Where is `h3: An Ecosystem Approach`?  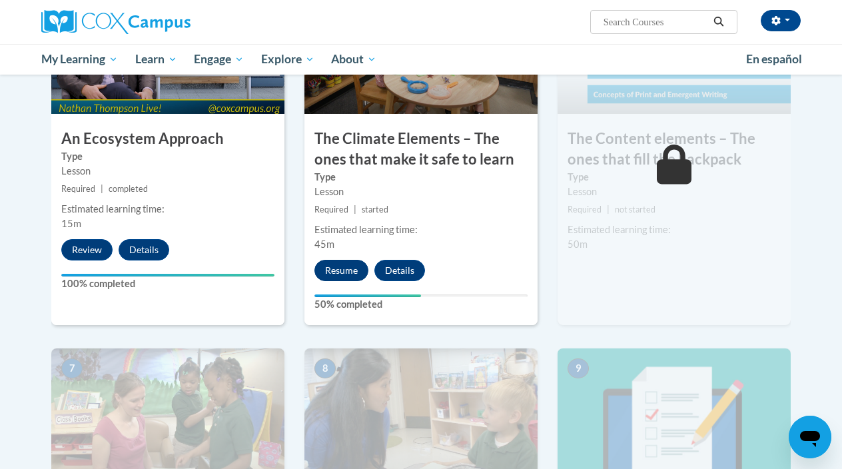
h3: An Ecosystem Approach is located at coordinates (168, 139).